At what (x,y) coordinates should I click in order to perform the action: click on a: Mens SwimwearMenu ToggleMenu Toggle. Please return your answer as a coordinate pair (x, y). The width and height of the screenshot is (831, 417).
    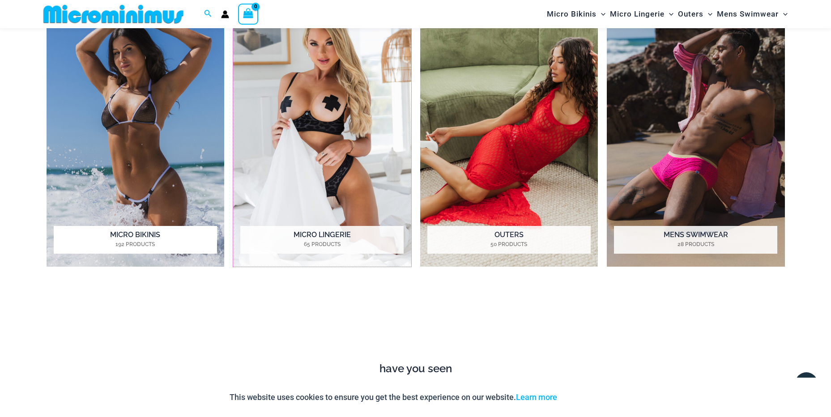
    Looking at the image, I should click on (752, 14).